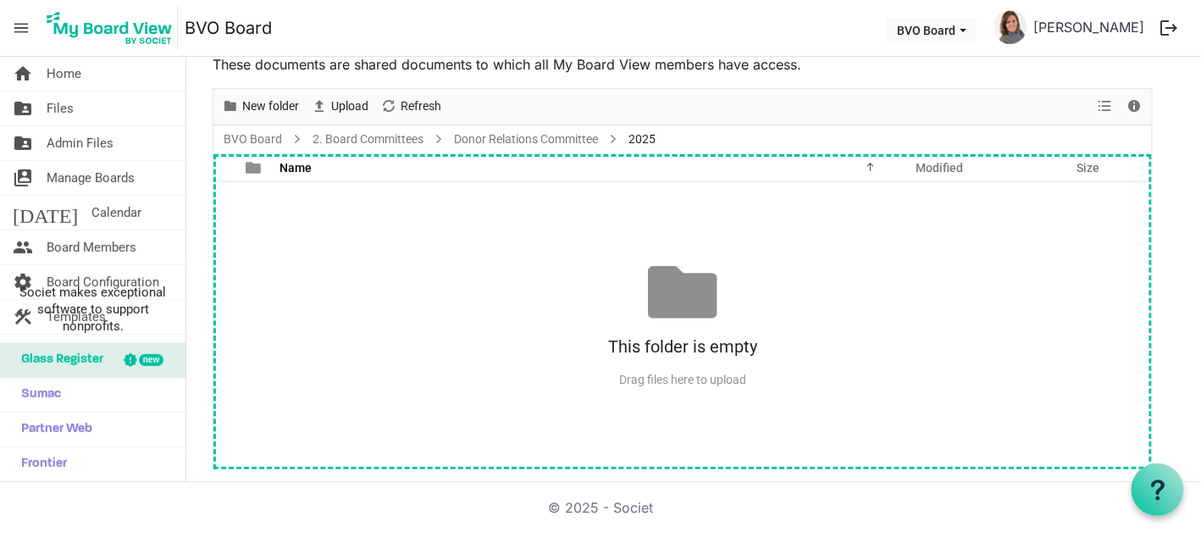 Image resolution: width=1201 pixels, height=533 pixels. Describe the element at coordinates (411, 107) in the screenshot. I see `div: Refresh` at that location.